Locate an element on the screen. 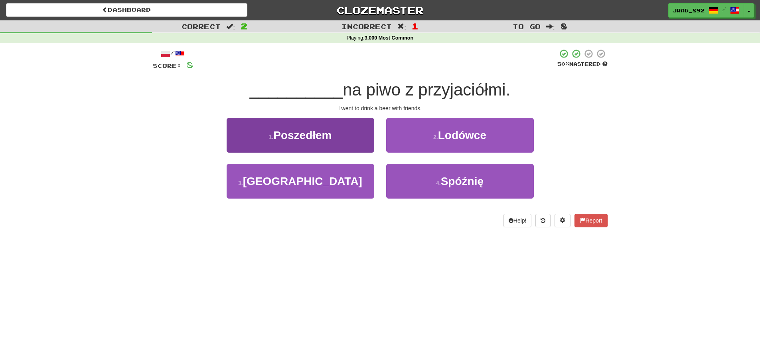 The height and width of the screenshot is (358, 760). button: 4.Spóźnię is located at coordinates (460, 181).